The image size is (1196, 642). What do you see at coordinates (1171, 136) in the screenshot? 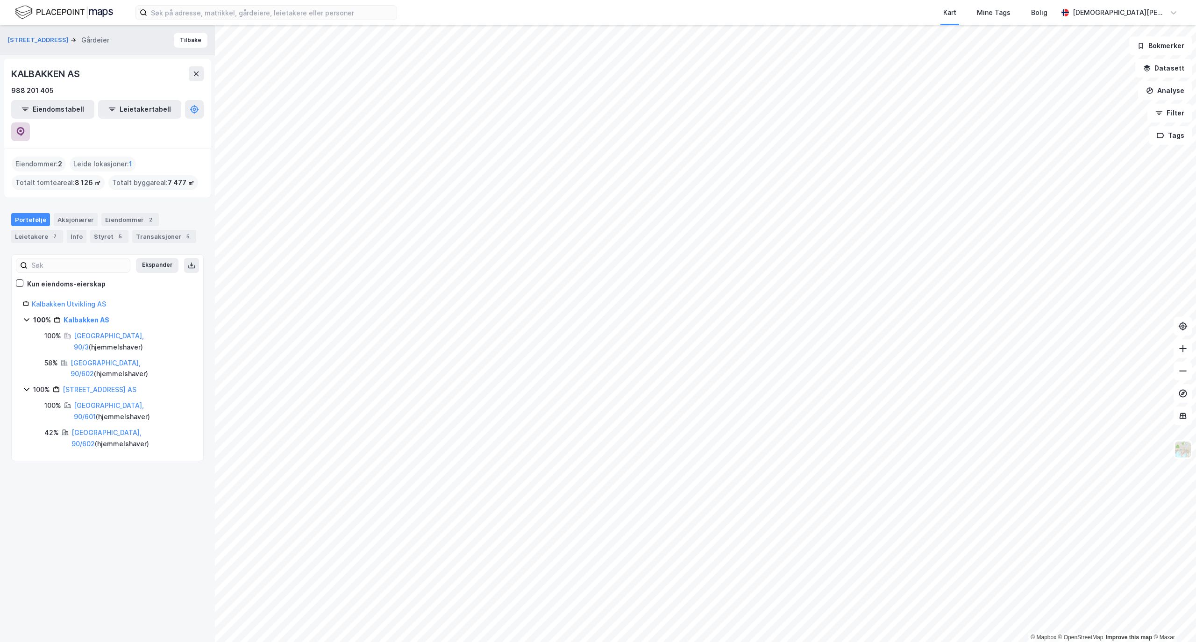
I see `button: Tags` at bounding box center [1171, 136].